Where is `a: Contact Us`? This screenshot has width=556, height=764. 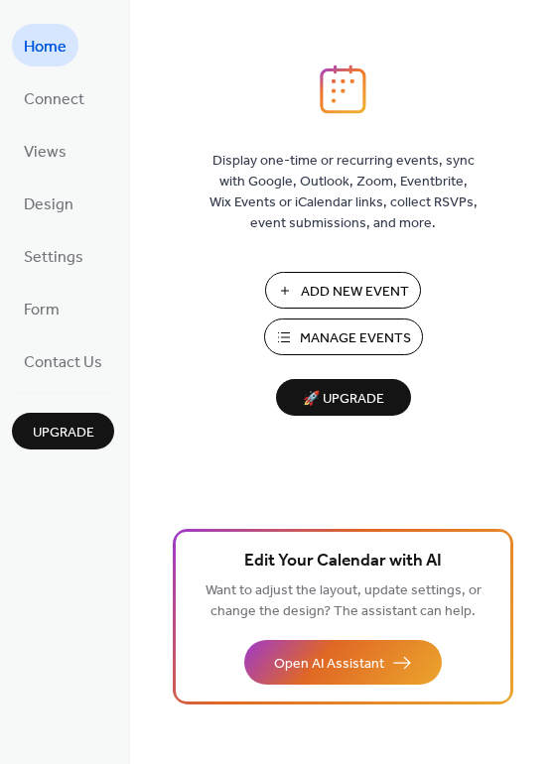
a: Contact Us is located at coordinates (63, 360).